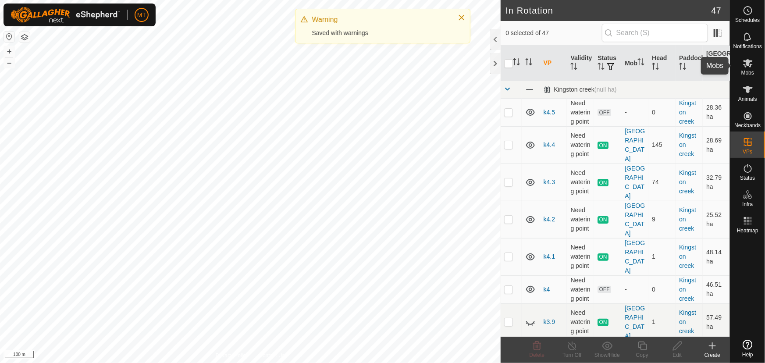 This screenshot has width=765, height=363. Describe the element at coordinates (748, 46) in the screenshot. I see `span: Notifications` at that location.